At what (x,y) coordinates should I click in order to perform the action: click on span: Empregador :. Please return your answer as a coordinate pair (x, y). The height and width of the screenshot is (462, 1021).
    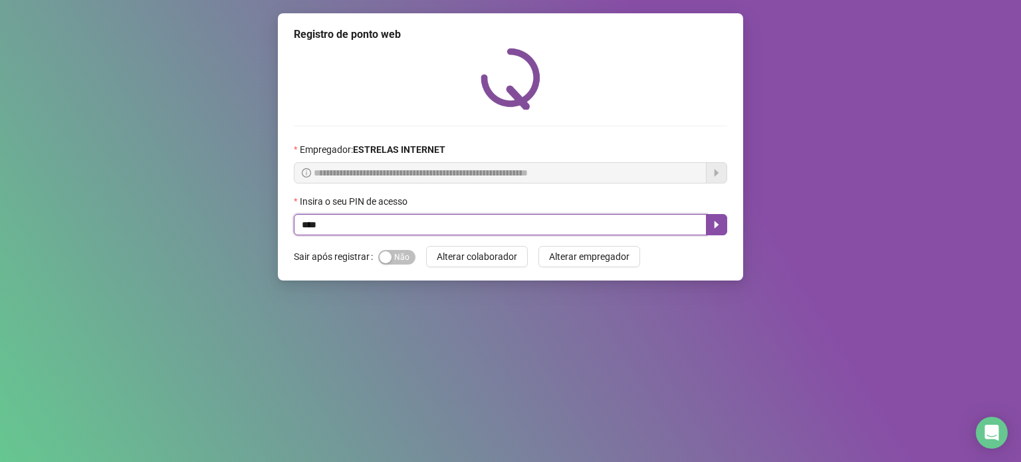
    Looking at the image, I should click on (372, 150).